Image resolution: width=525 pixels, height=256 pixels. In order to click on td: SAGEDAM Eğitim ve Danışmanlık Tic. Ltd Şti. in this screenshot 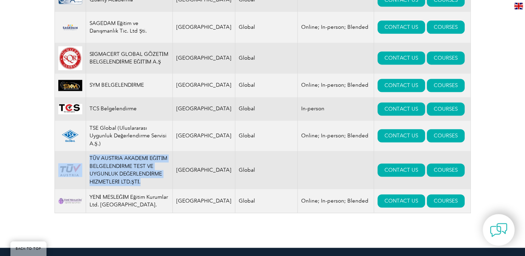, I will do `click(129, 27)`.